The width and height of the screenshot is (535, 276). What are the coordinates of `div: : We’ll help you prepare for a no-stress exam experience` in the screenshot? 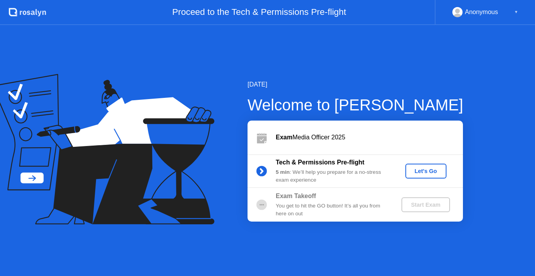 It's located at (332, 176).